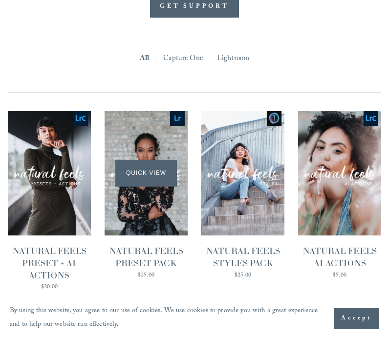 The height and width of the screenshot is (339, 389). Describe the element at coordinates (146, 195) in the screenshot. I see `a: NATURAL FEELS PRESET PACK` at that location.